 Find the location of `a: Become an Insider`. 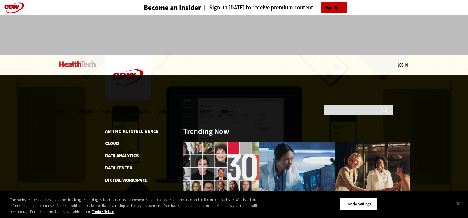

a: Become an Insider is located at coordinates (161, 8).